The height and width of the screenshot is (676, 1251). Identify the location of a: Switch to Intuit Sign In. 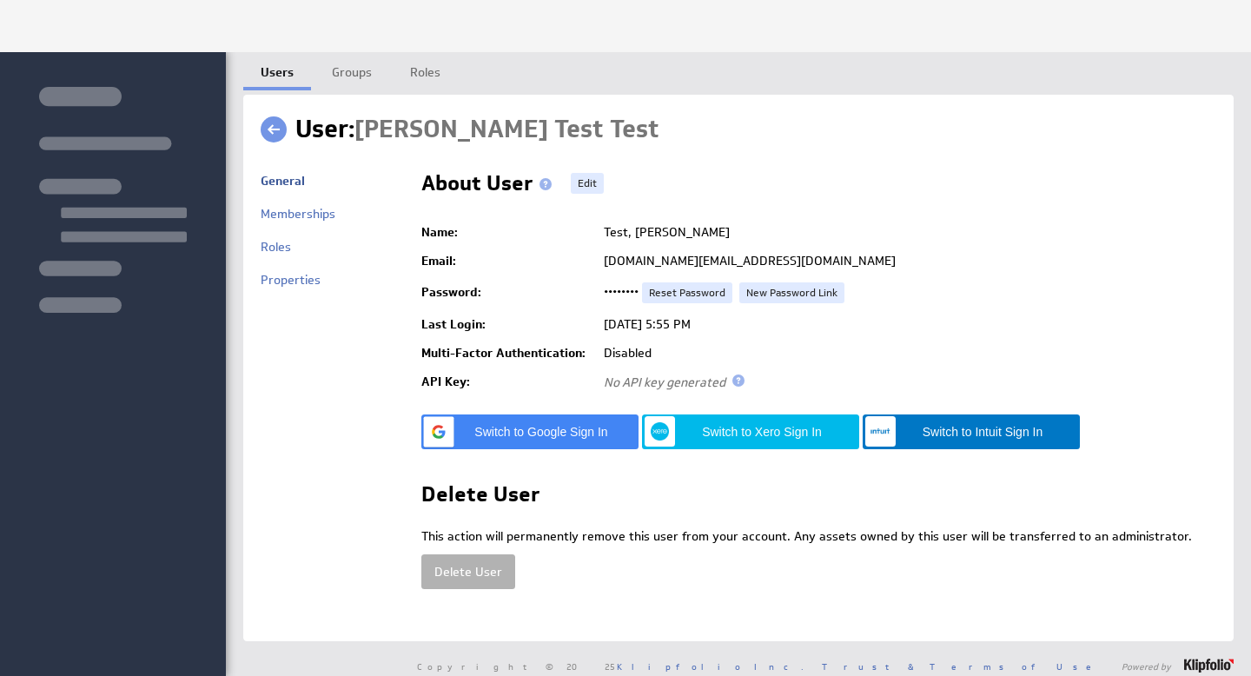
(972, 432).